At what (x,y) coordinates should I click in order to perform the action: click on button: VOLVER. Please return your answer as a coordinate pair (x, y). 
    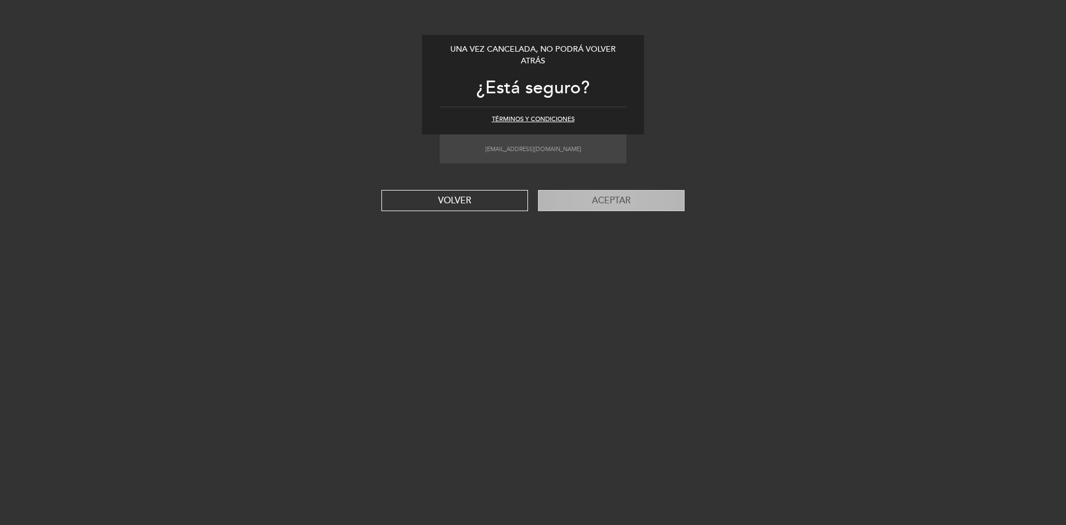
    Looking at the image, I should click on (455, 200).